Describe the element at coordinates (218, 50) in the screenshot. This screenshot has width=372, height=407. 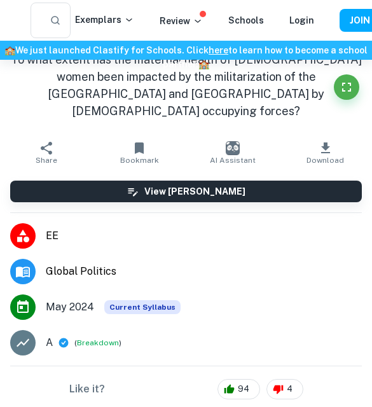
I see `a: here` at that location.